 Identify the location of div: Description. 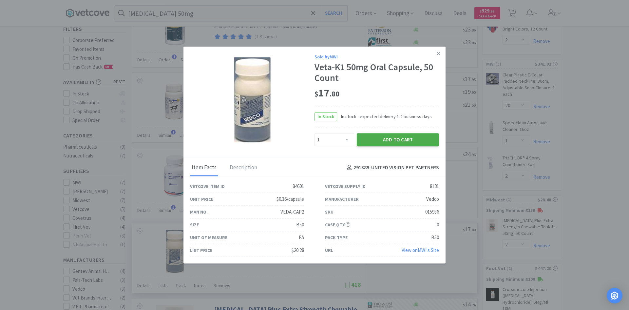
(244, 168).